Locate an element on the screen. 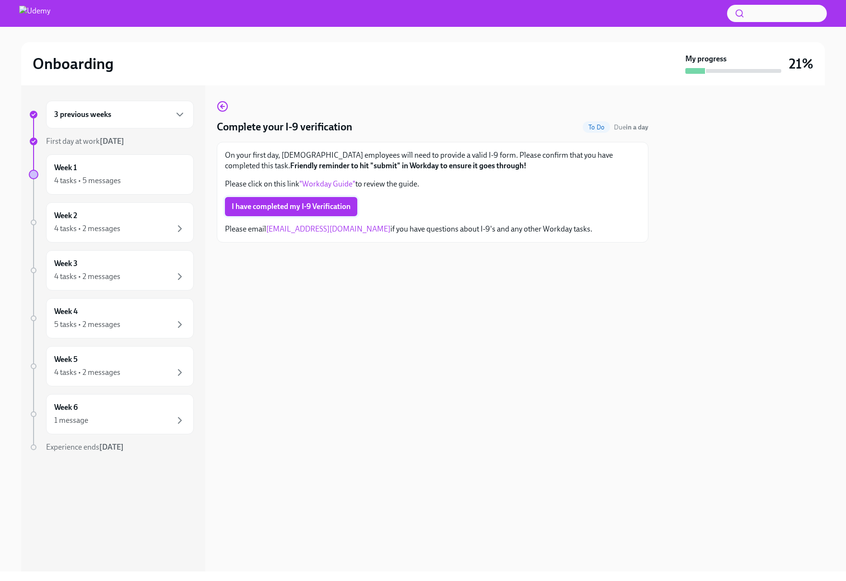  h2: Onboarding is located at coordinates (73, 64).